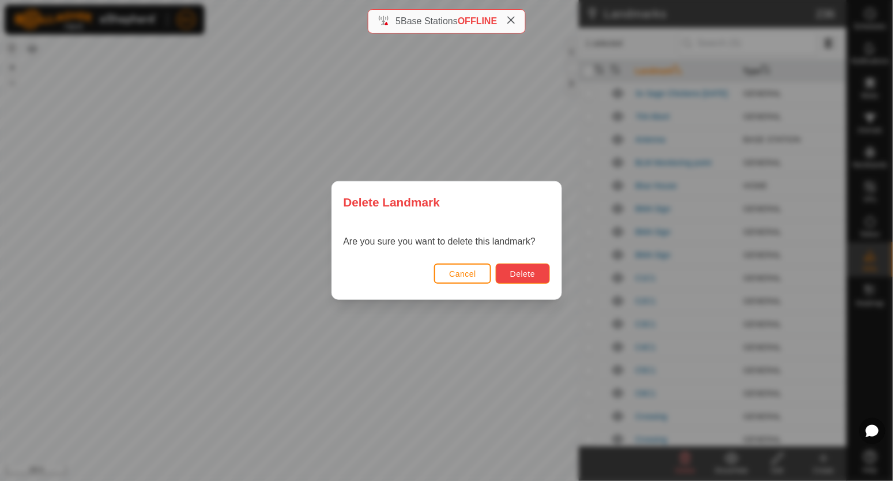 This screenshot has height=481, width=893. Describe the element at coordinates (522, 273) in the screenshot. I see `button: Delete` at that location.